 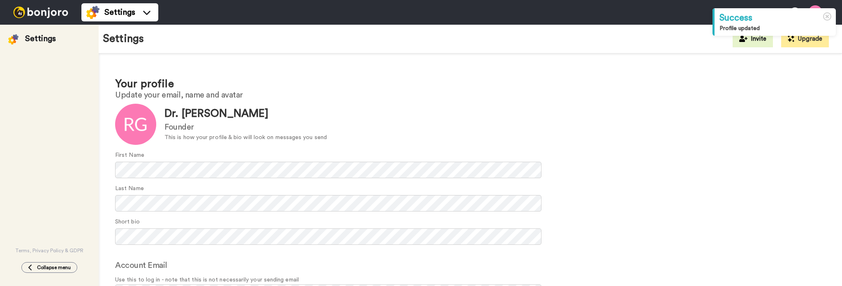 I want to click on div: This is how your profile & bio will look on messages you send, so click(x=245, y=137).